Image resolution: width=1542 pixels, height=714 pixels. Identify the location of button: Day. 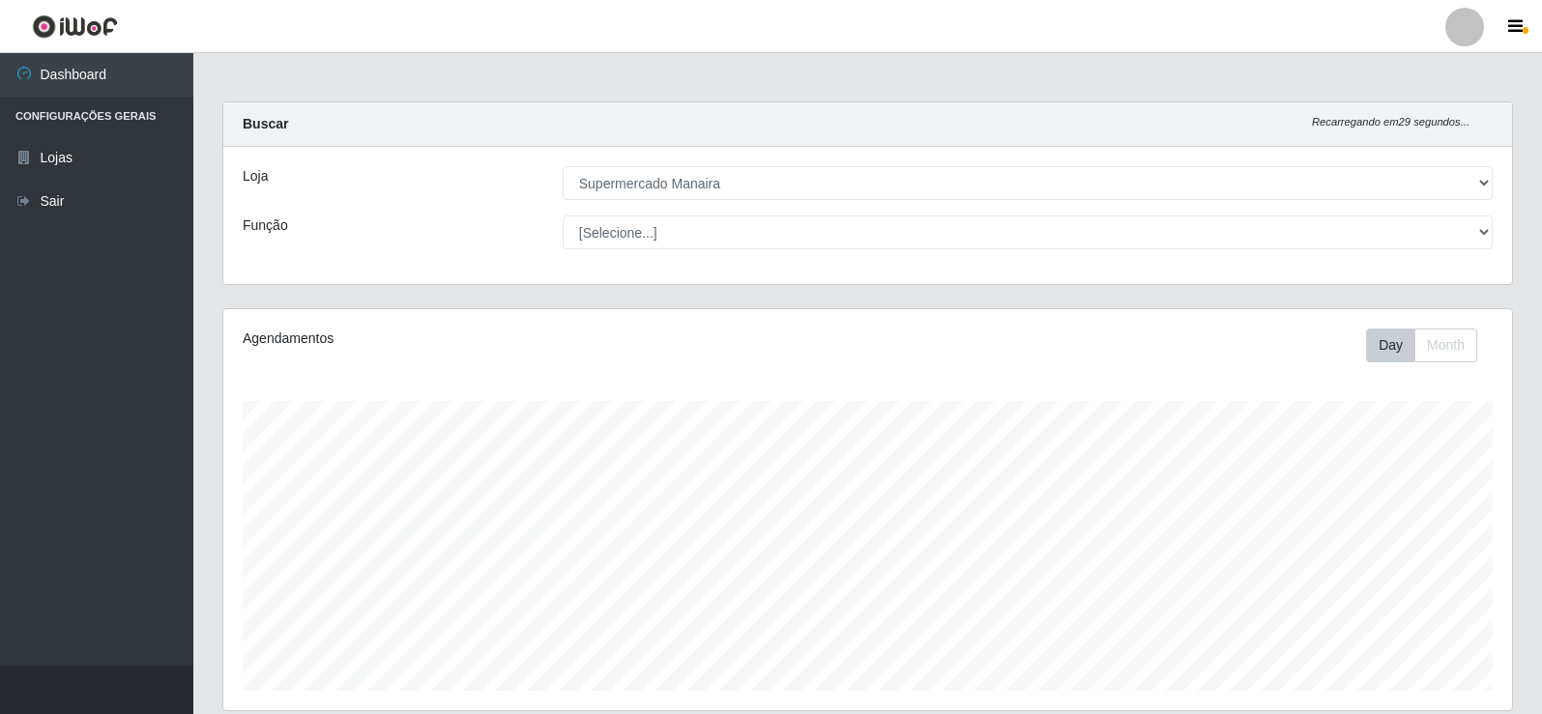
(1390, 345).